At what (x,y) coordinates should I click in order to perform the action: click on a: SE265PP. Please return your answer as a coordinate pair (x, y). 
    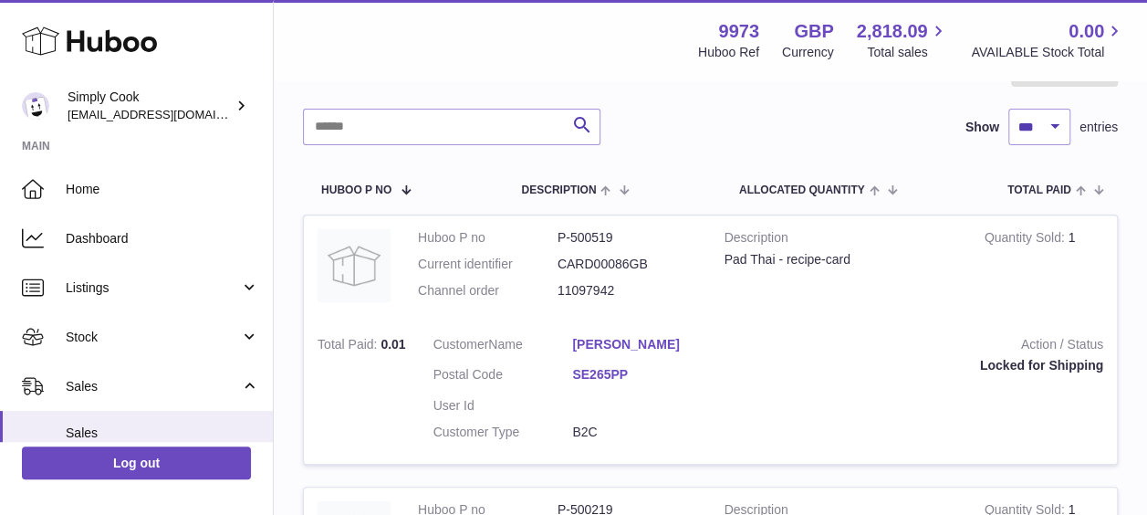
    Looking at the image, I should click on (641, 374).